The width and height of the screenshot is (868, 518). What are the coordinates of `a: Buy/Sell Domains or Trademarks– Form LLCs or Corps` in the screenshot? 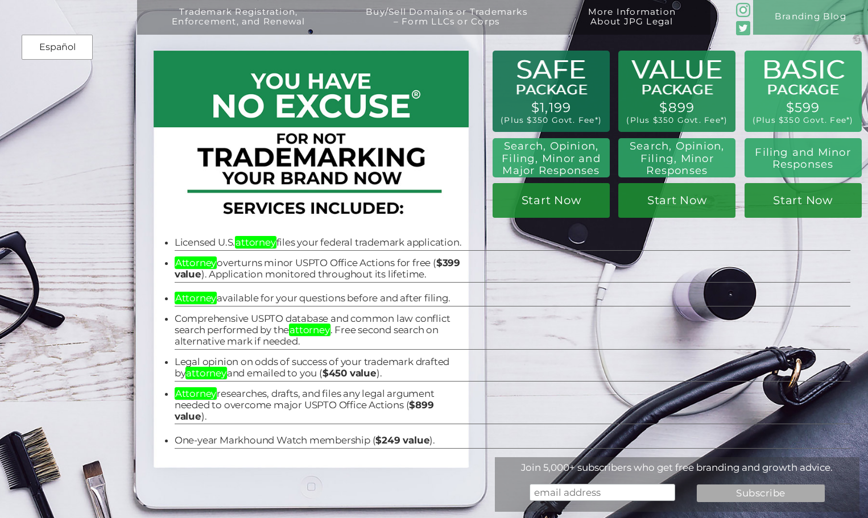 It's located at (446, 24).